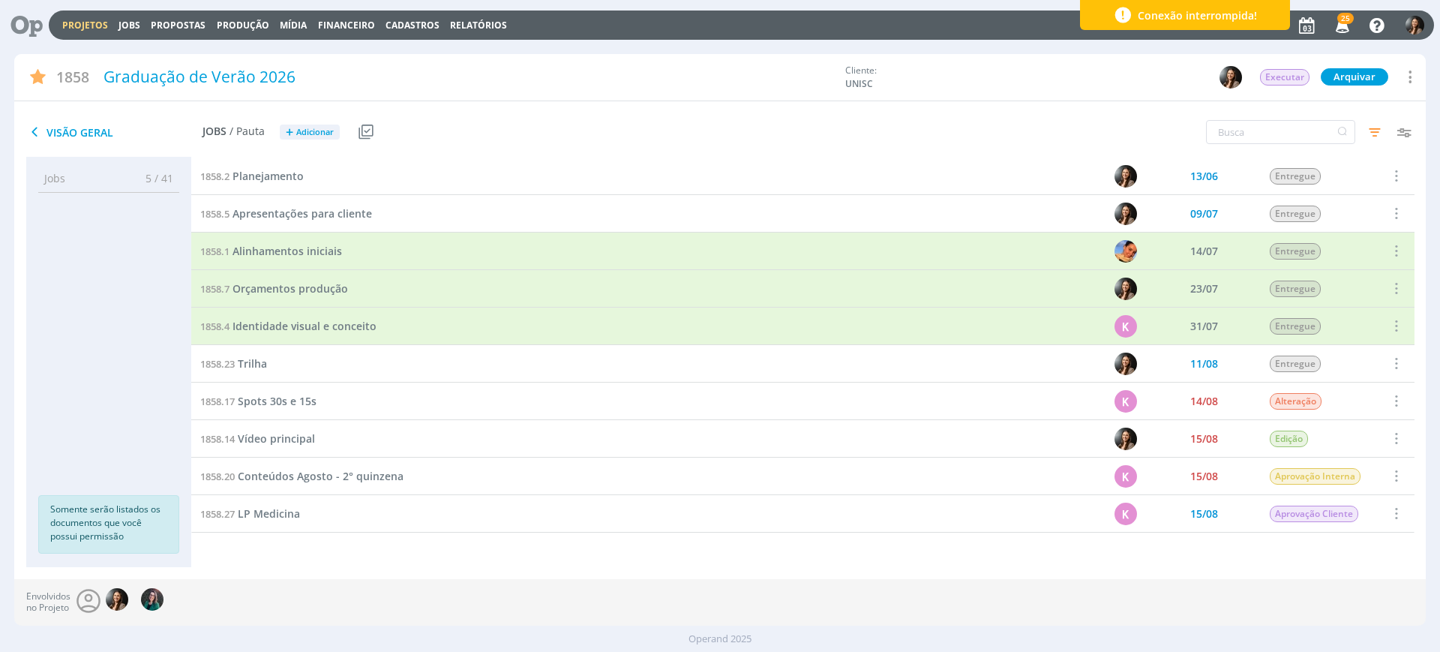 This screenshot has height=652, width=1440. I want to click on span: Planejamento, so click(268, 175).